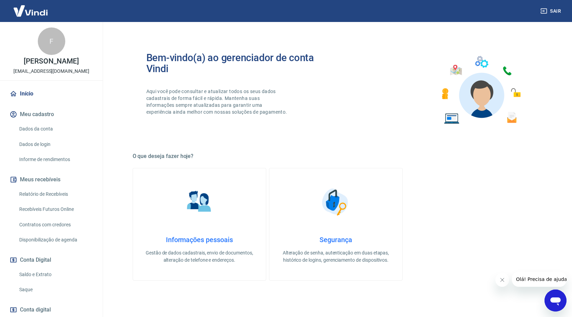  Describe the element at coordinates (51, 114) in the screenshot. I see `button: Meu cadastro` at that location.